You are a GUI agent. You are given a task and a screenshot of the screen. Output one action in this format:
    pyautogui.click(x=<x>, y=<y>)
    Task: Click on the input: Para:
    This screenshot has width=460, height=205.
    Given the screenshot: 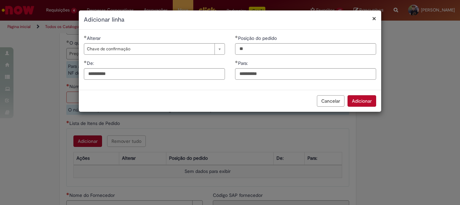 What is the action you would take?
    pyautogui.click(x=306, y=74)
    